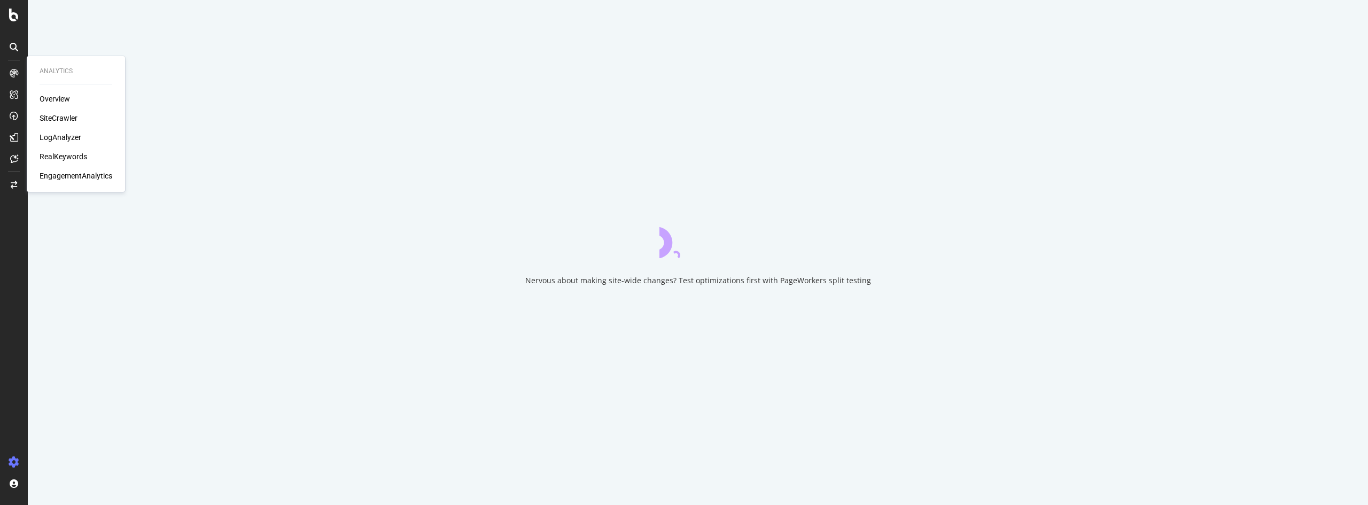  Describe the element at coordinates (58, 118) in the screenshot. I see `a: SiteCrawler` at that location.